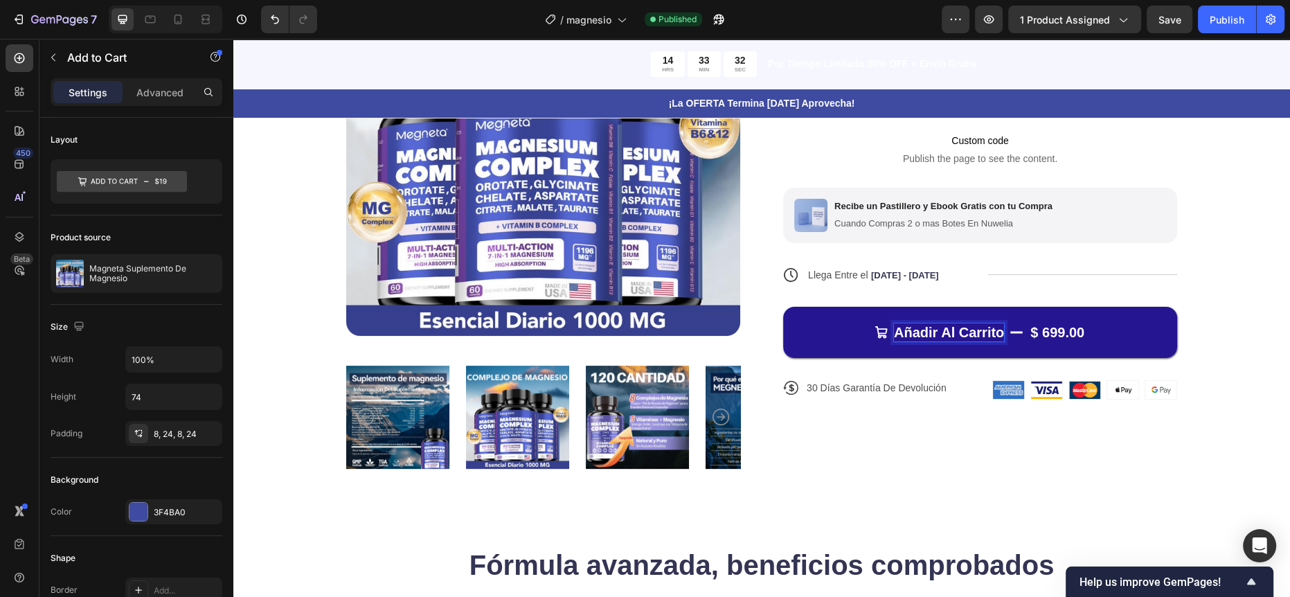  I want to click on img: gempages_585715329611596635-772b12f6-779e-4249-8306-54052797a6e0.png, so click(851, 351).